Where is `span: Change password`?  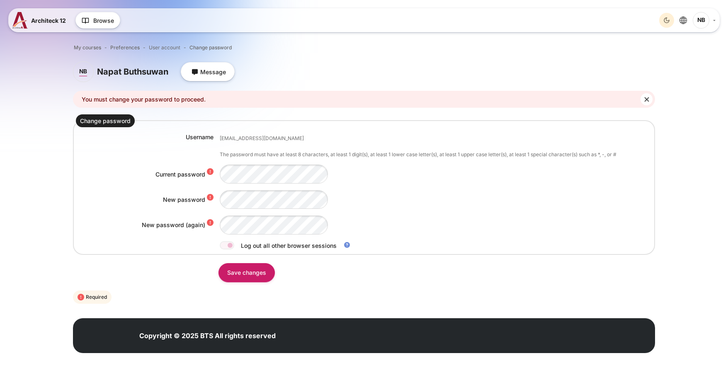 span: Change password is located at coordinates (210, 48).